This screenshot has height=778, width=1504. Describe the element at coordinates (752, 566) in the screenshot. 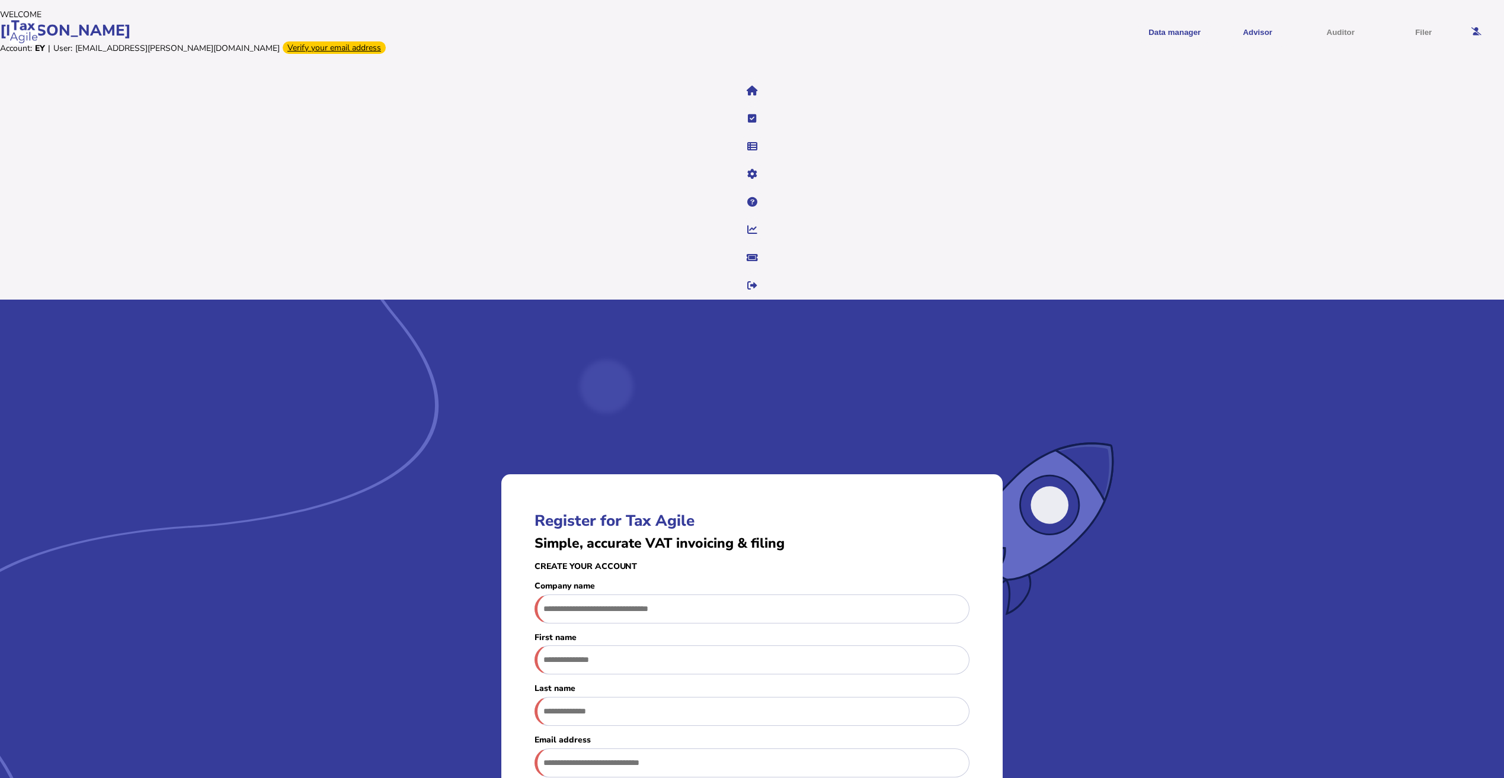

I see `h3: Create your account` at that location.